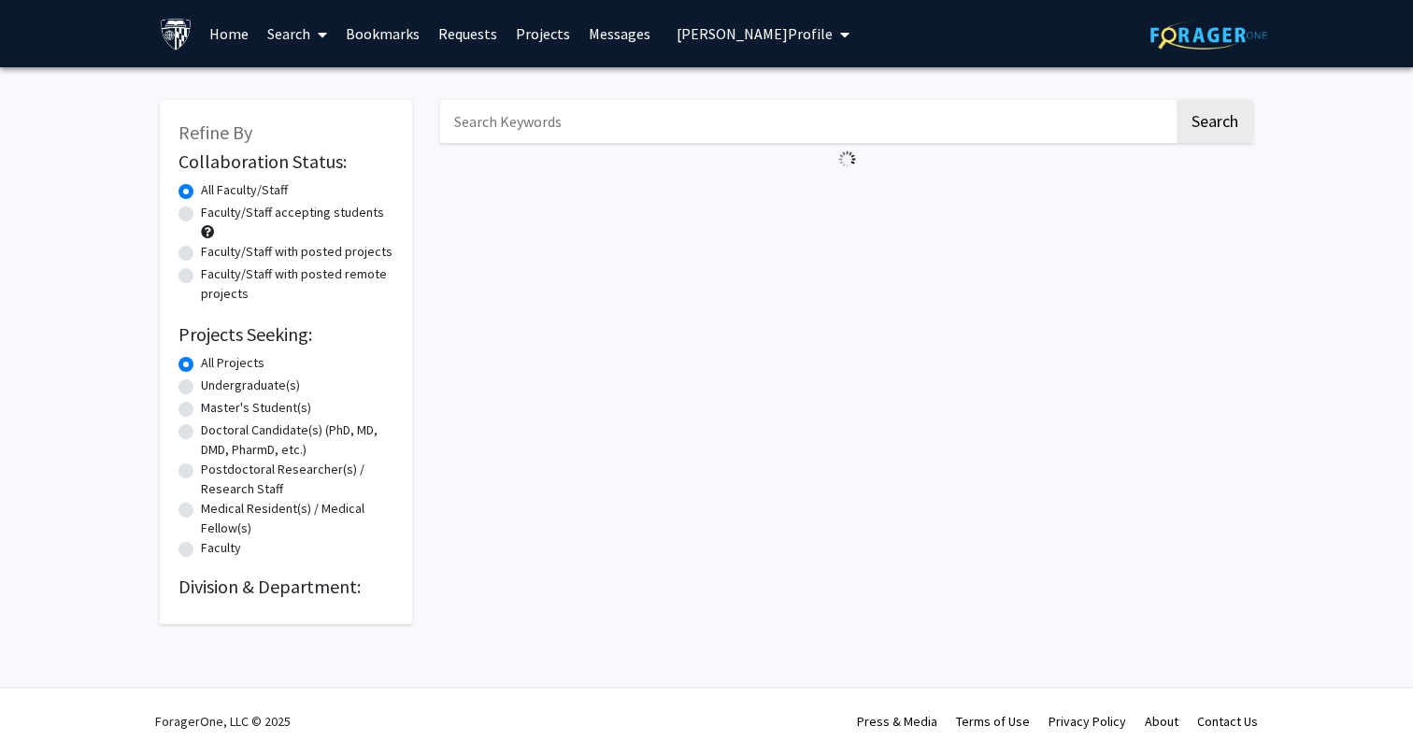  What do you see at coordinates (286, 335) in the screenshot?
I see `h2: Projects Seeking:` at bounding box center [286, 335].